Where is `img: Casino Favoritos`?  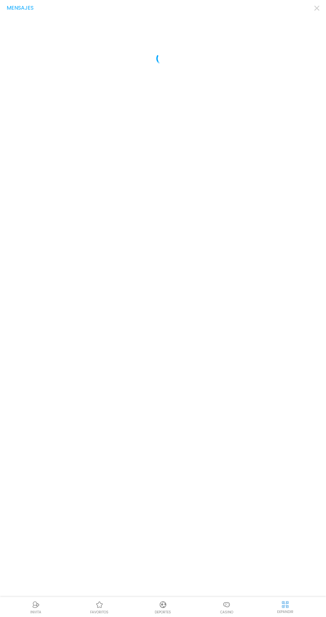
img: Casino Favoritos is located at coordinates (99, 605).